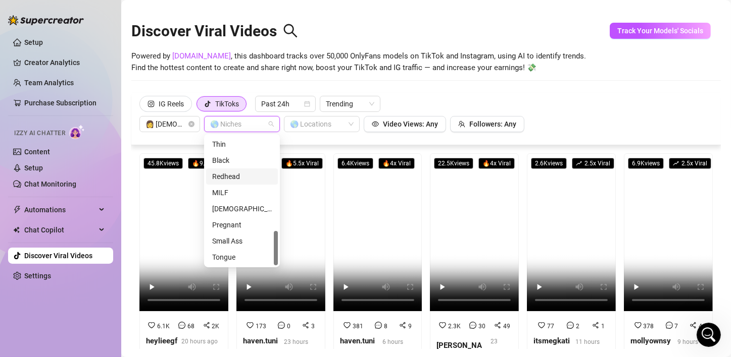 The width and height of the screenshot is (731, 357). What do you see at coordinates (162, 341) in the screenshot?
I see `strong: heylieegf` at bounding box center [162, 341].